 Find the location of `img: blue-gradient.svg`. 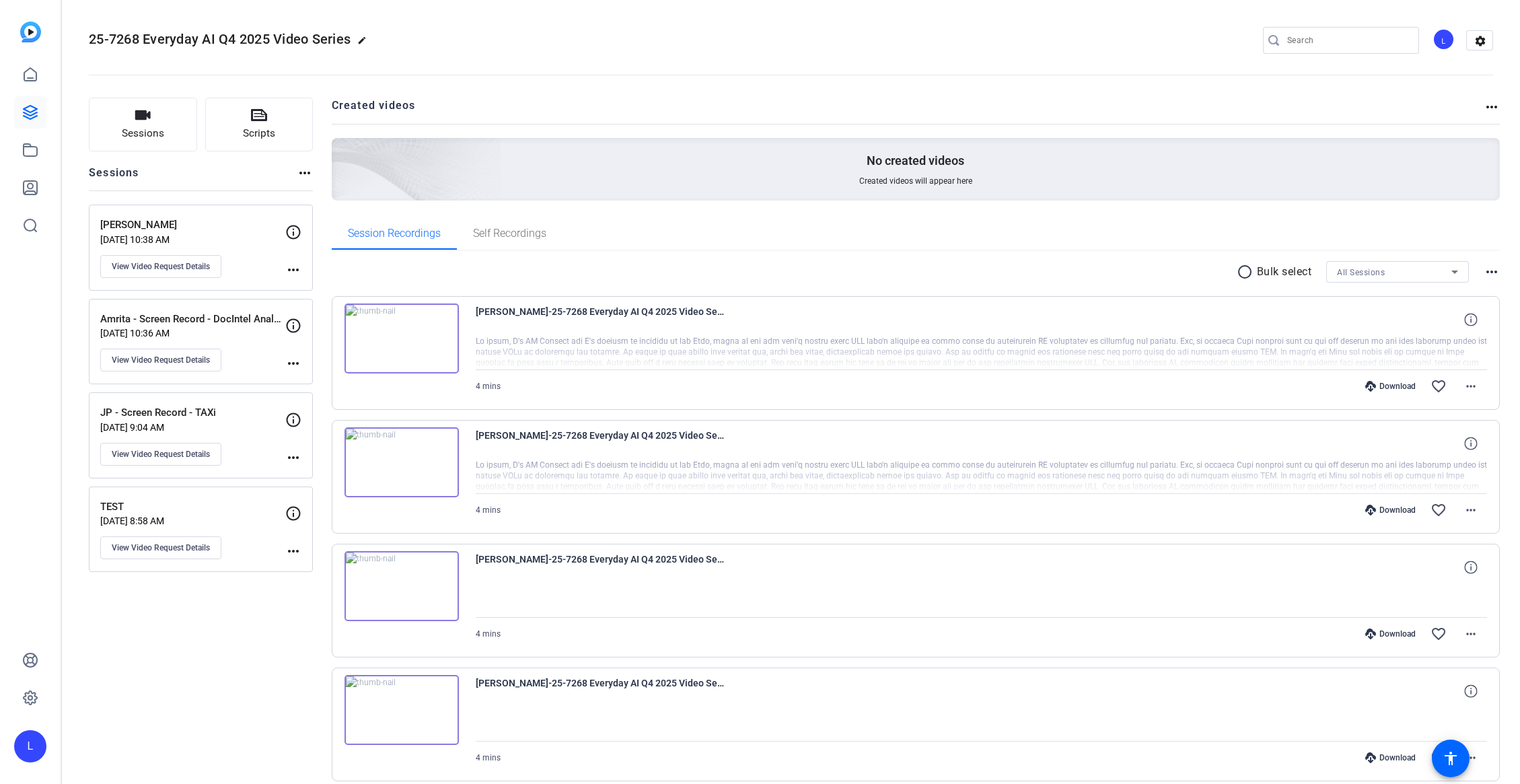

img: blue-gradient.svg is located at coordinates (31, 32).